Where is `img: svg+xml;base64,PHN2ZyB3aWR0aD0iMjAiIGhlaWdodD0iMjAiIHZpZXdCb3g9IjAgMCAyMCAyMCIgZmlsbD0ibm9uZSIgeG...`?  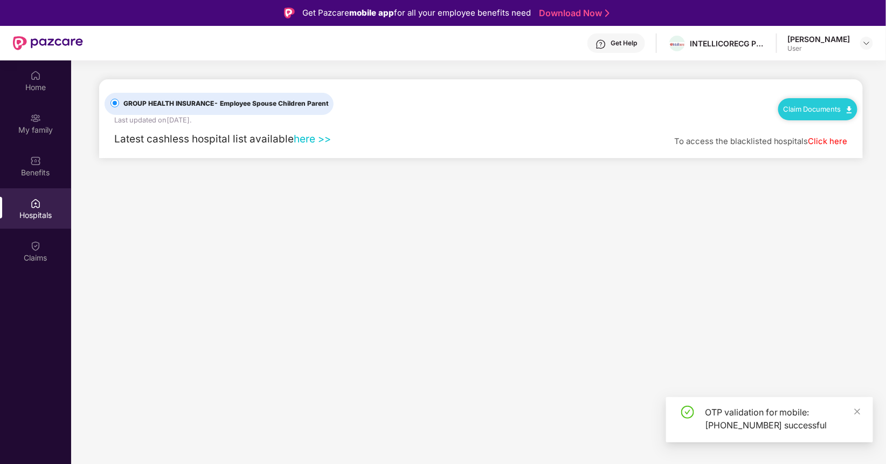 img: svg+xml;base64,PHN2ZyB3aWR0aD0iMjAiIGhlaWdodD0iMjAiIHZpZXdCb3g9IjAgMCAyMCAyMCIgZmlsbD0ibm9uZSIgeG... is located at coordinates (36, 118).